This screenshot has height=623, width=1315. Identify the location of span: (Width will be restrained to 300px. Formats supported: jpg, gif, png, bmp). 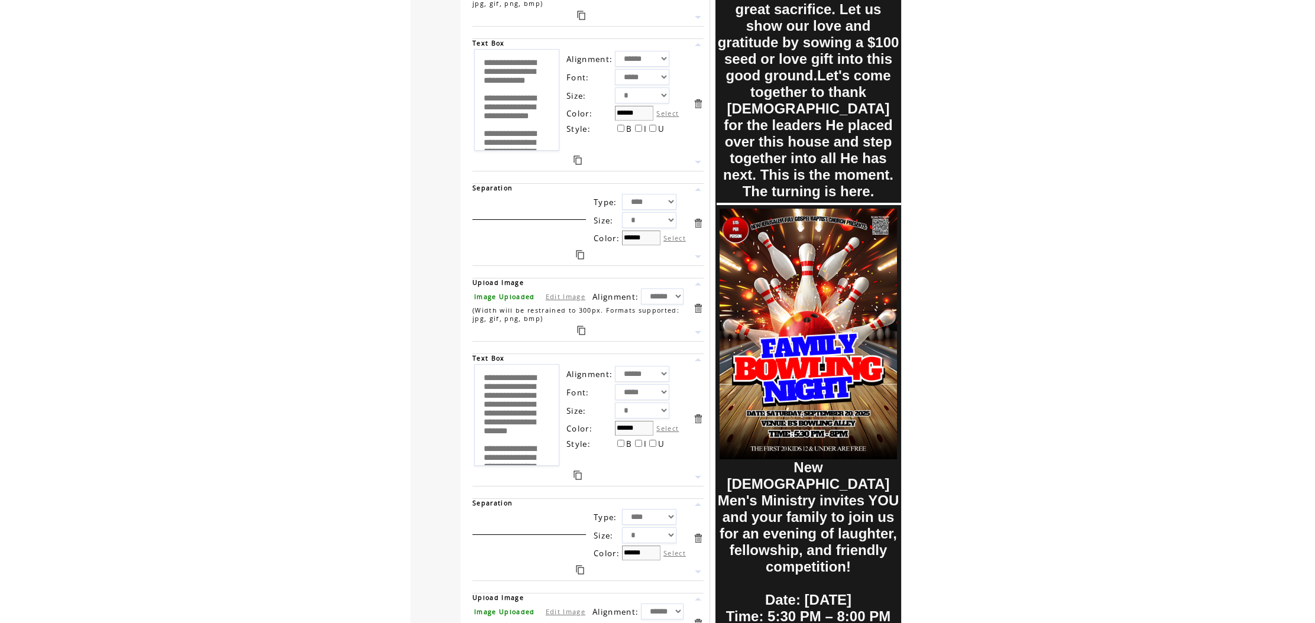
(576, 315).